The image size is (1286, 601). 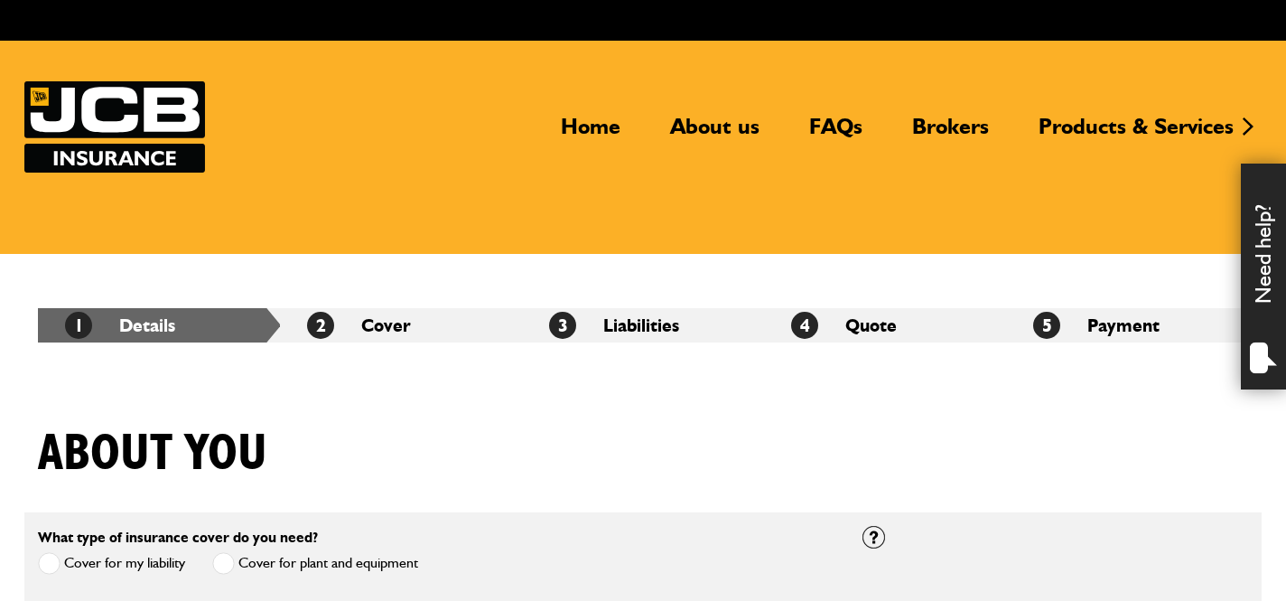 What do you see at coordinates (401, 325) in the screenshot?
I see `li: Cover` at bounding box center [401, 325].